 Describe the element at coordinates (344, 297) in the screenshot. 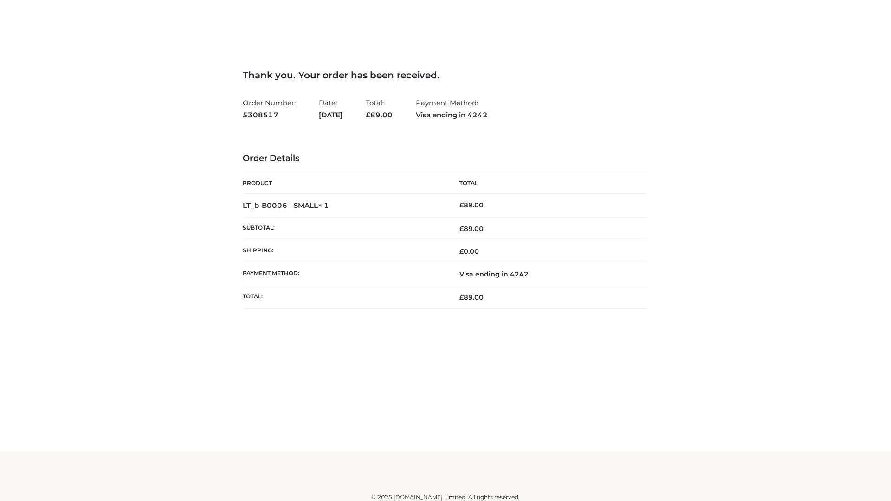

I see `th: Total:` at that location.